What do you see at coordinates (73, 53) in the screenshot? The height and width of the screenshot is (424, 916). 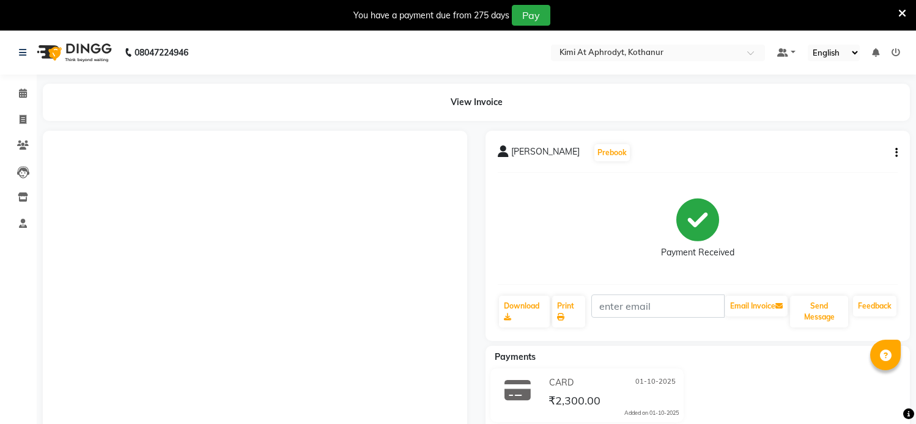 I see `img: logo` at bounding box center [73, 53].